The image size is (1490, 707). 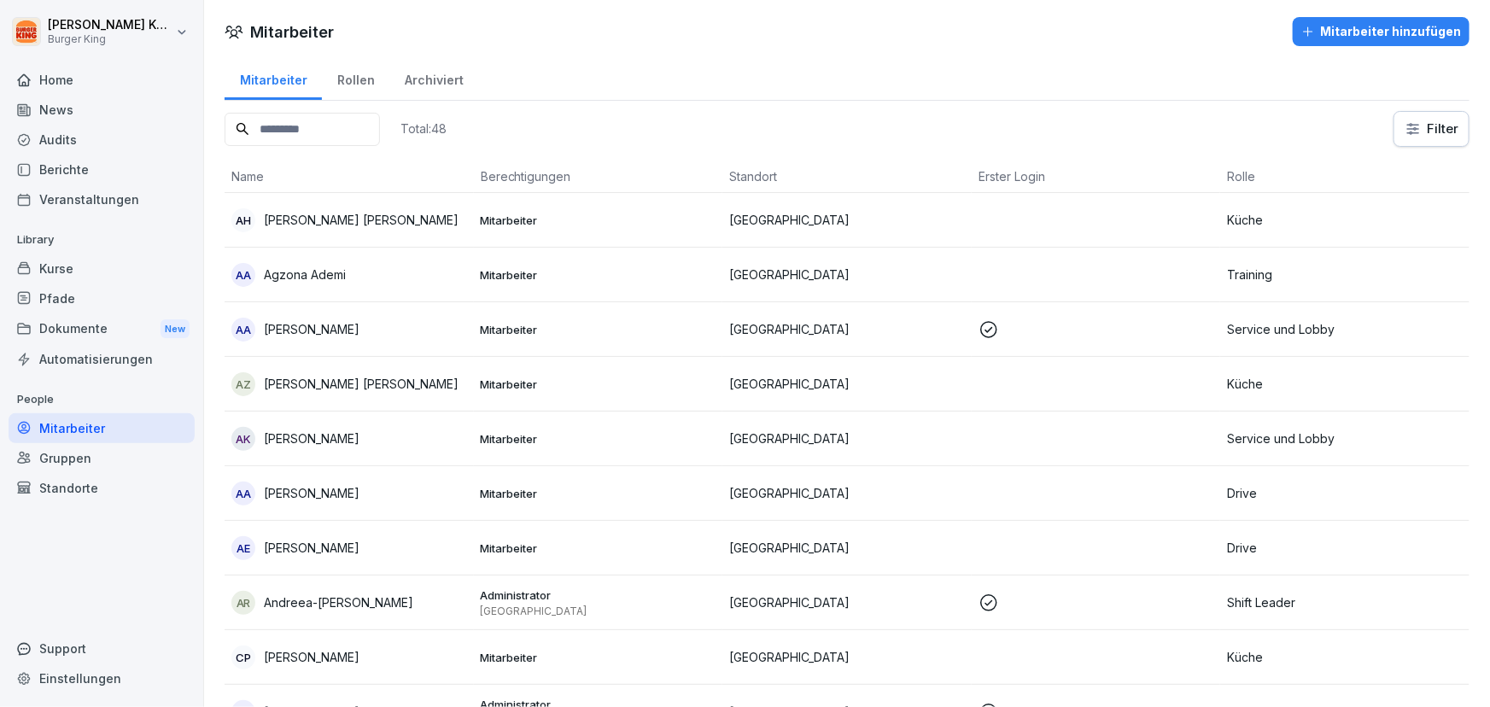 I want to click on div: AK, so click(x=243, y=439).